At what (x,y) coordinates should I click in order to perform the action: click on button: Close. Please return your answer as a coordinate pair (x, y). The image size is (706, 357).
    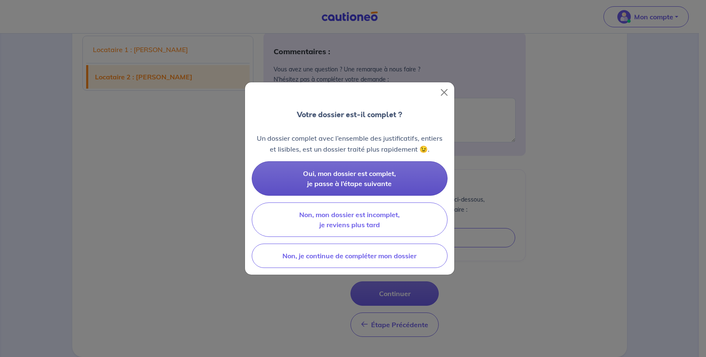
    Looking at the image, I should click on (444, 92).